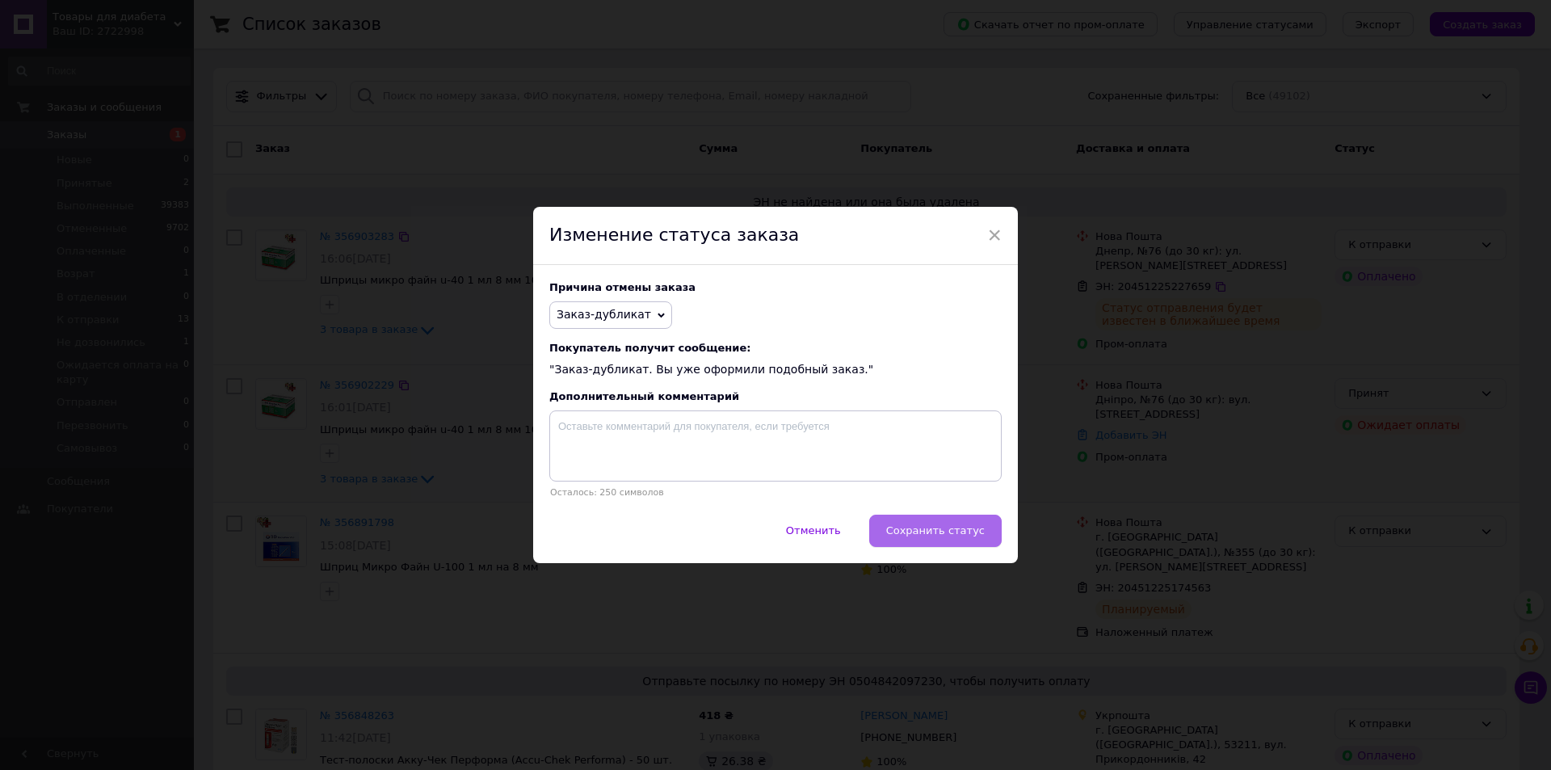 This screenshot has width=1551, height=770. What do you see at coordinates (813, 531) in the screenshot?
I see `button: Отменить` at bounding box center [813, 531].